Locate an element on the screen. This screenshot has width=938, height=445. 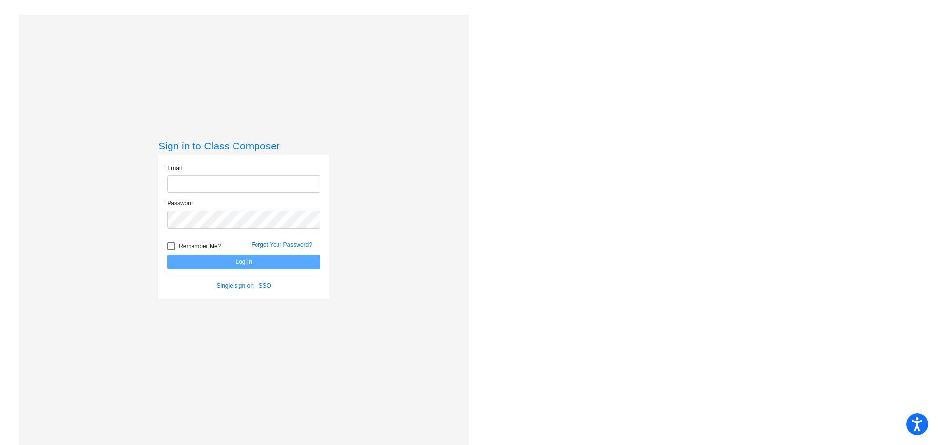
span: Remember Me? is located at coordinates (200, 246).